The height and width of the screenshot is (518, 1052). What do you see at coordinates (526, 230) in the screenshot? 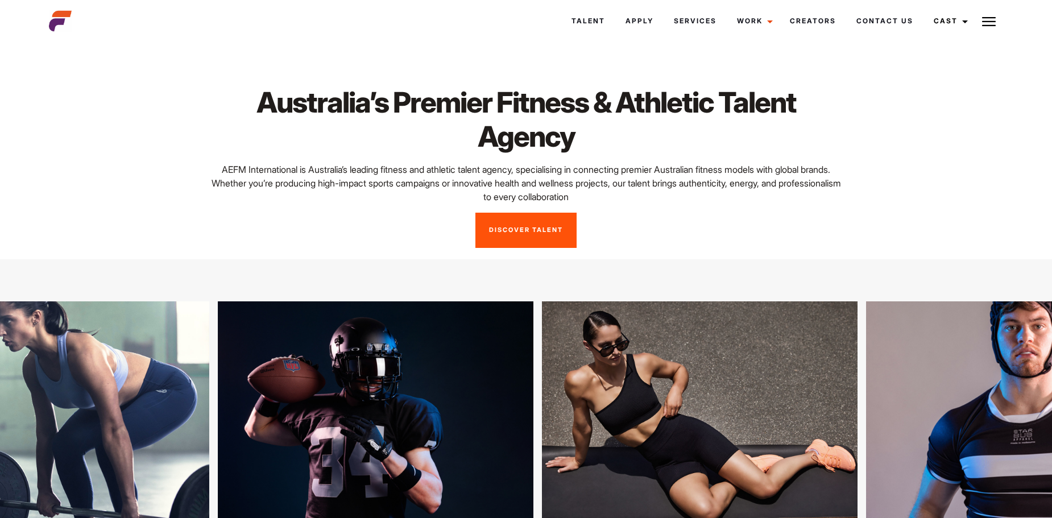
I see `a: Discover Talent` at bounding box center [526, 230].